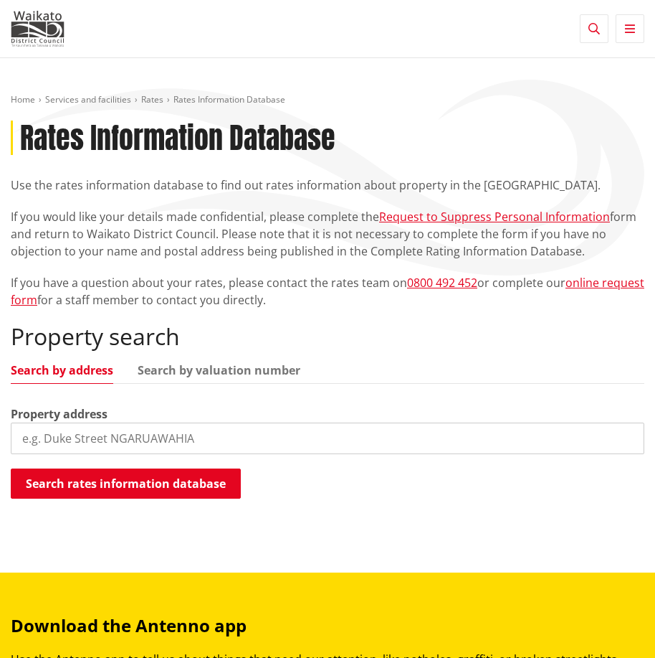  I want to click on p: Use the rates information database to find out rates information about property in the [GEOGRAPHI..., so click(328, 185).